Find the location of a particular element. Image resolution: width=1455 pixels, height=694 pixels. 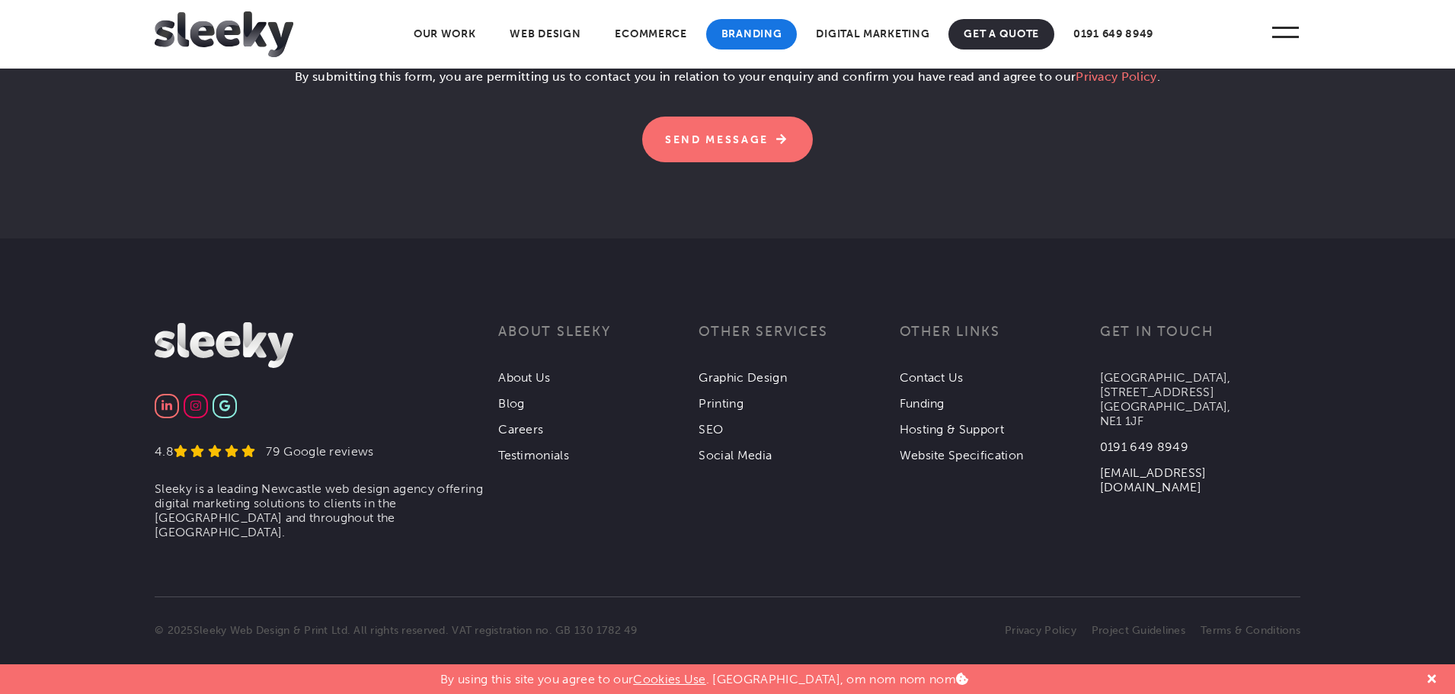

a: Testimonials is located at coordinates (533, 455).